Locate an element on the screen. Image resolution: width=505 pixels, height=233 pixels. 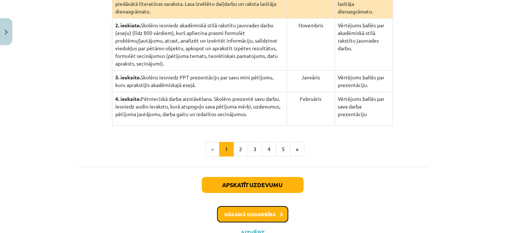
td: Vērtējums ballēs par prezentāciju. is located at coordinates (363, 81).